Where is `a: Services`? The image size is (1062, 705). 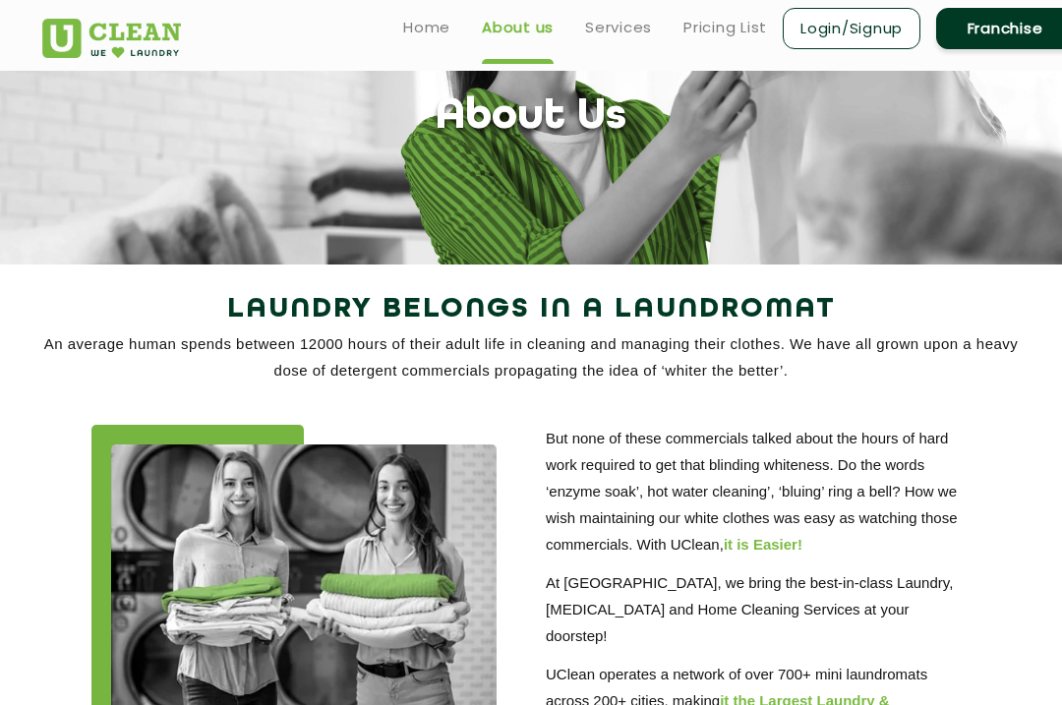
a: Services is located at coordinates (619, 28).